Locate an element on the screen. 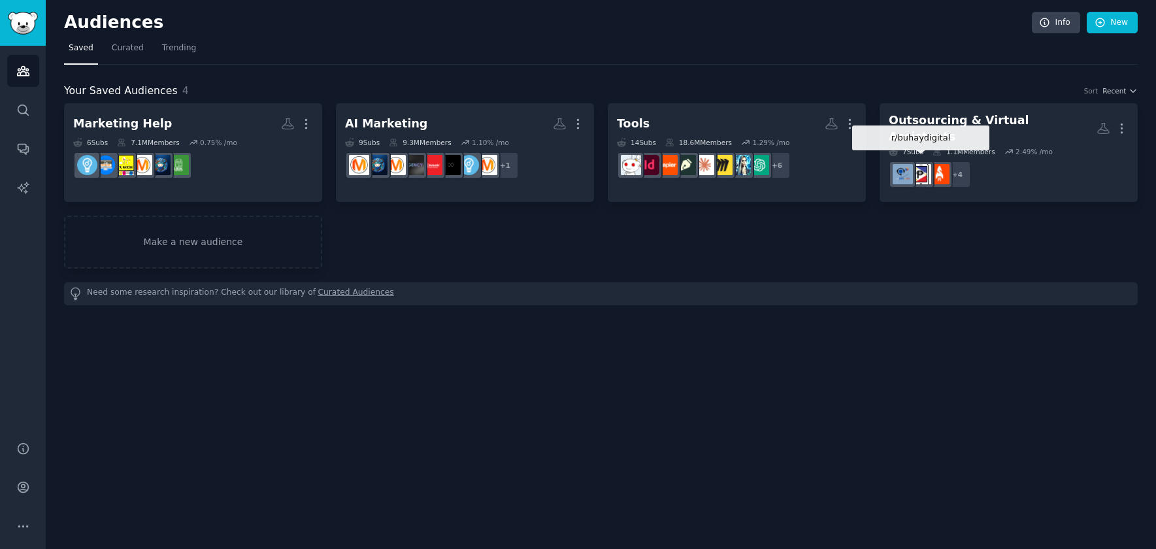  div: 9.3M Members is located at coordinates (420, 143).